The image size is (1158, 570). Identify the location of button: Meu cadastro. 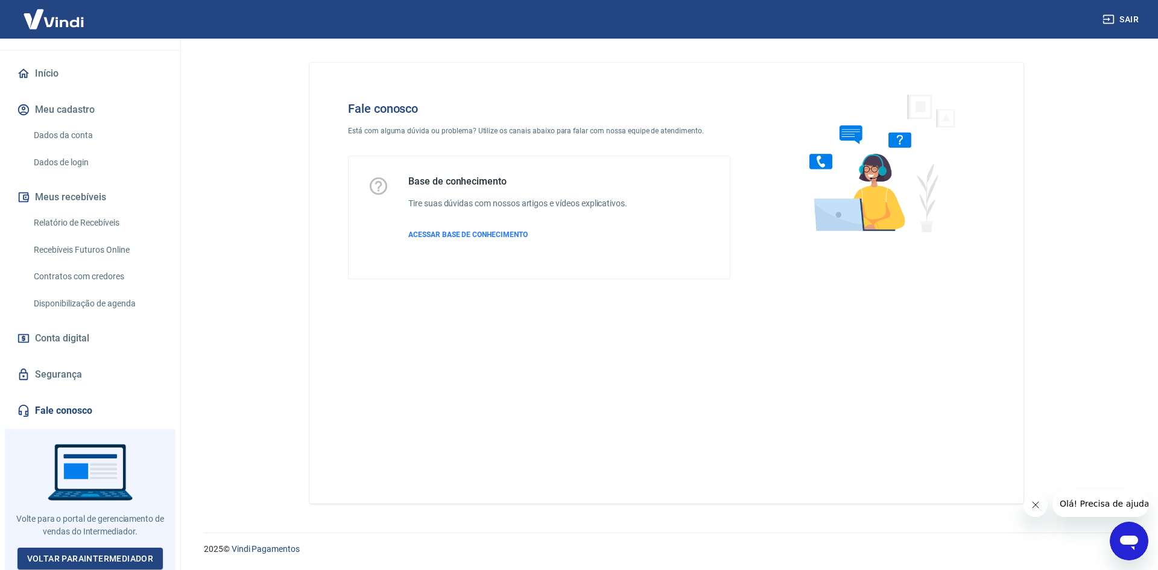
(90, 110).